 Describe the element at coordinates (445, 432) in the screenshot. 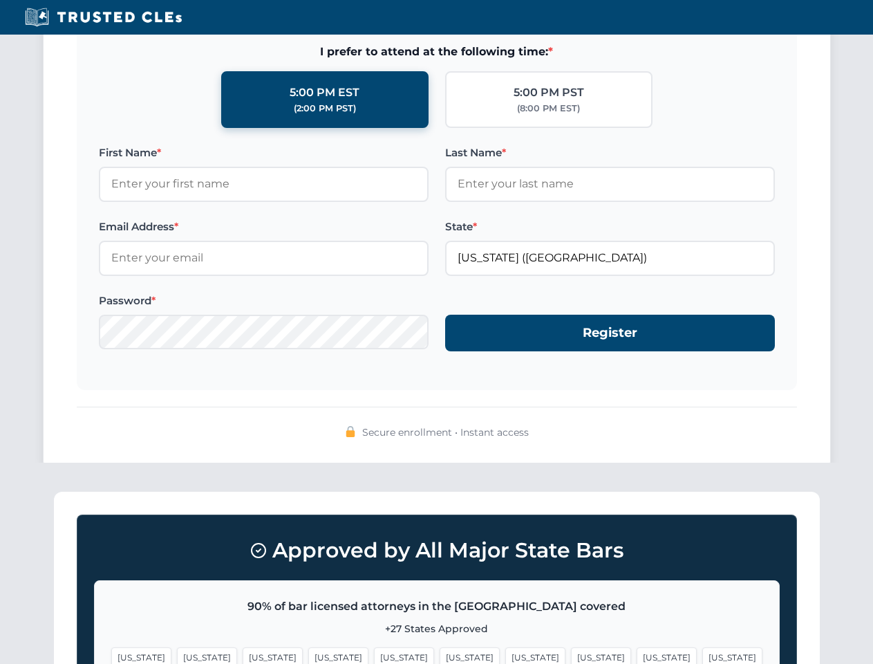

I see `span: Secure enrollment • Instant access` at that location.